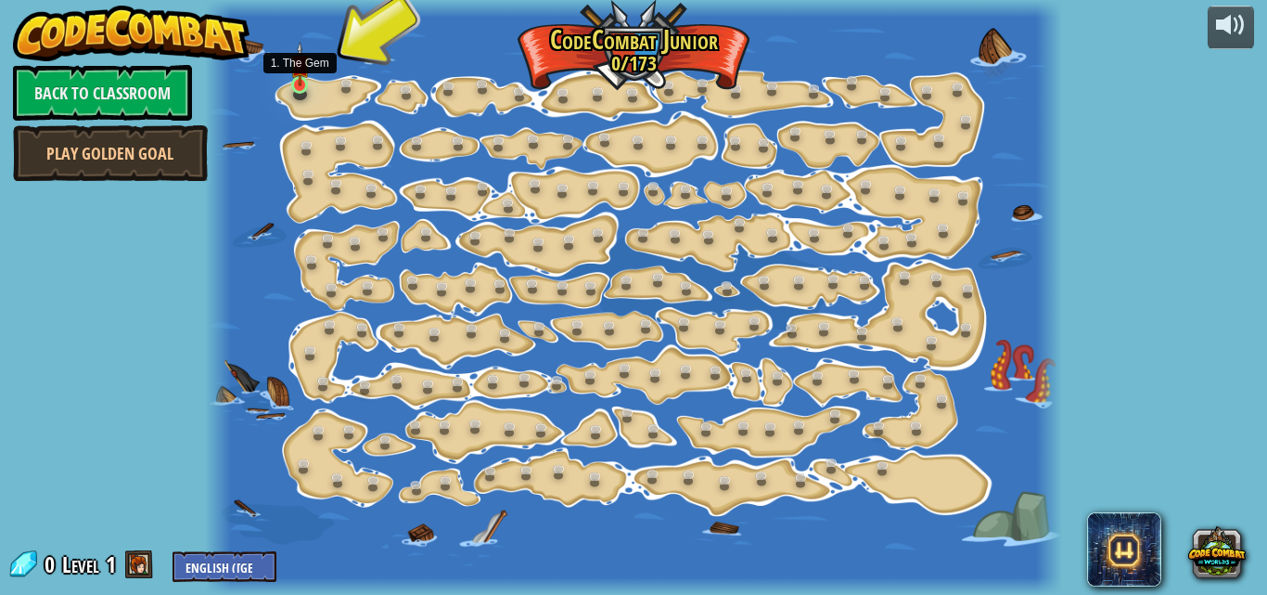 The height and width of the screenshot is (595, 1267). I want to click on span: 1, so click(110, 564).